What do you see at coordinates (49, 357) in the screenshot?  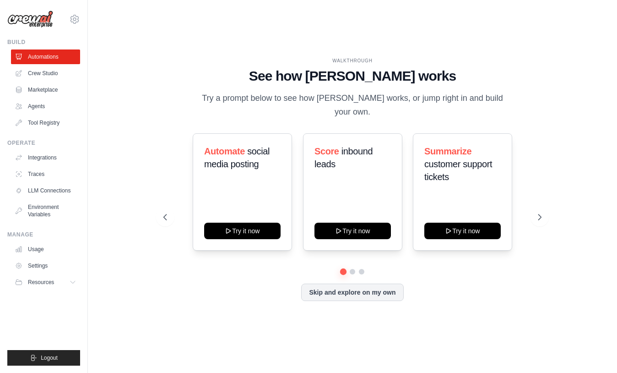 I see `span: Logout` at bounding box center [49, 357].